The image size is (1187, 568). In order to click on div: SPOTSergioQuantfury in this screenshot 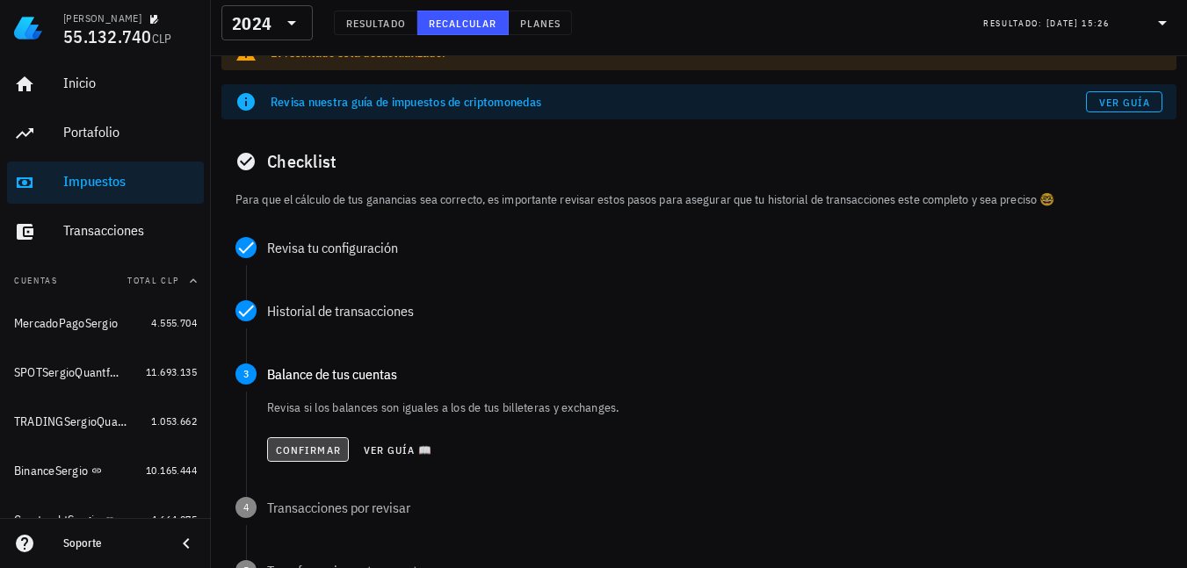, I will do `click(68, 372)`.